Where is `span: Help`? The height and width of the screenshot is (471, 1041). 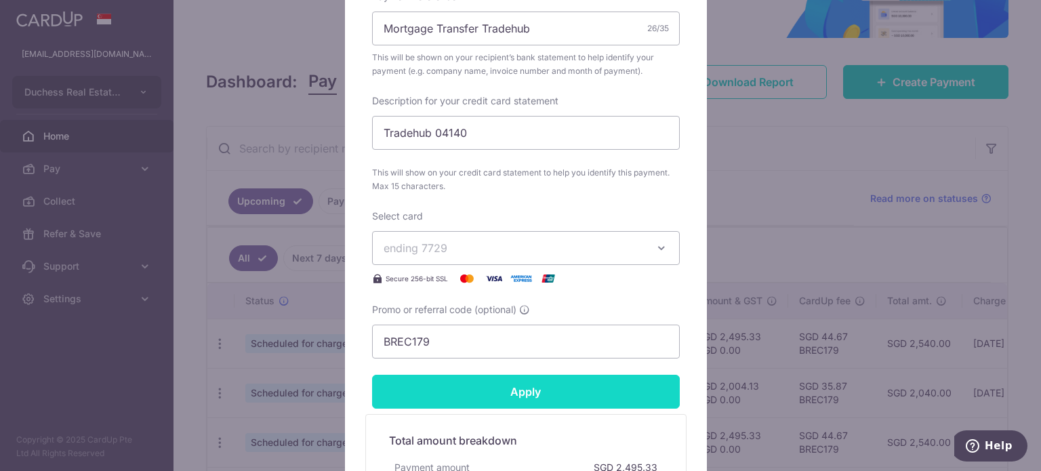
span: Help is located at coordinates (44, 16).